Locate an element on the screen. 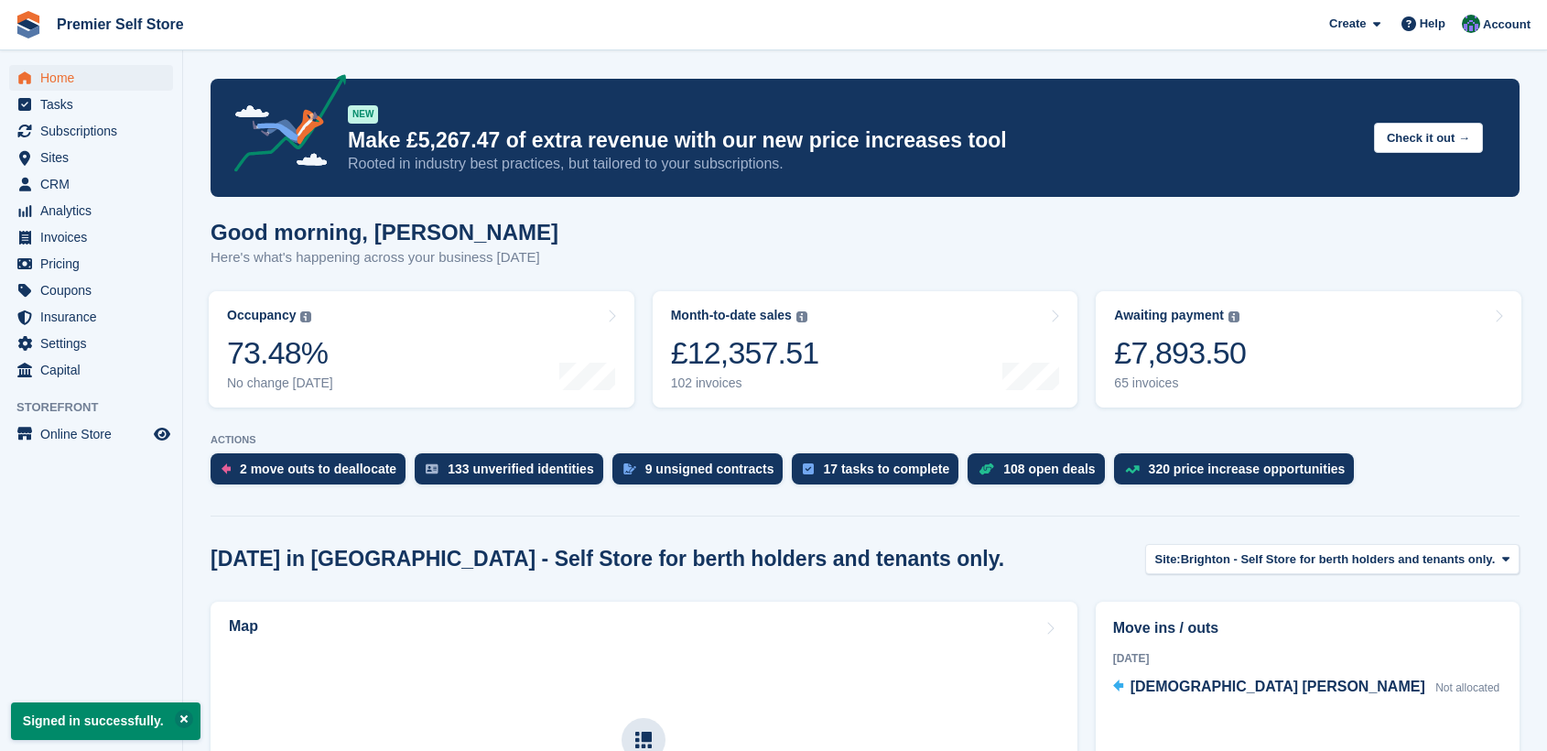 The width and height of the screenshot is (1547, 751). div: 65 invoices is located at coordinates (1180, 383).